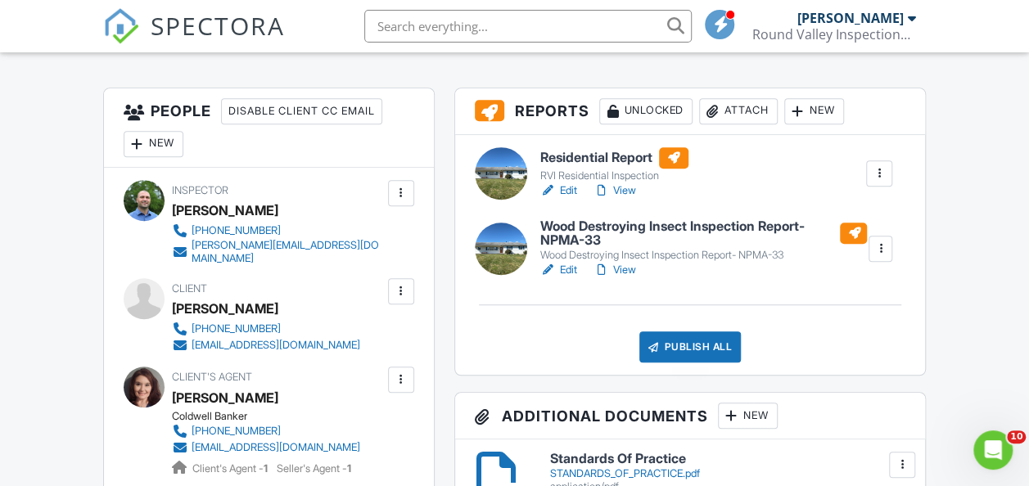 This screenshot has width=1029, height=486. What do you see at coordinates (690, 347) in the screenshot?
I see `div: Publish All` at bounding box center [690, 347].